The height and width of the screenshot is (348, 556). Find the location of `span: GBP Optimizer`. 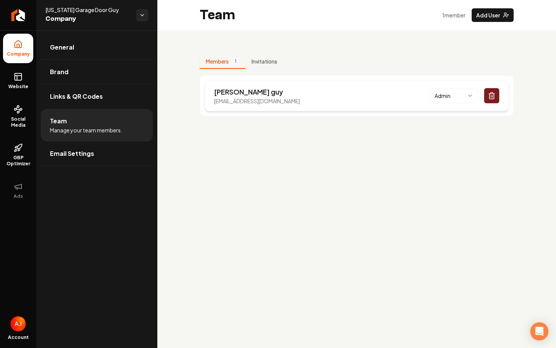

span: GBP Optimizer is located at coordinates (18, 161).